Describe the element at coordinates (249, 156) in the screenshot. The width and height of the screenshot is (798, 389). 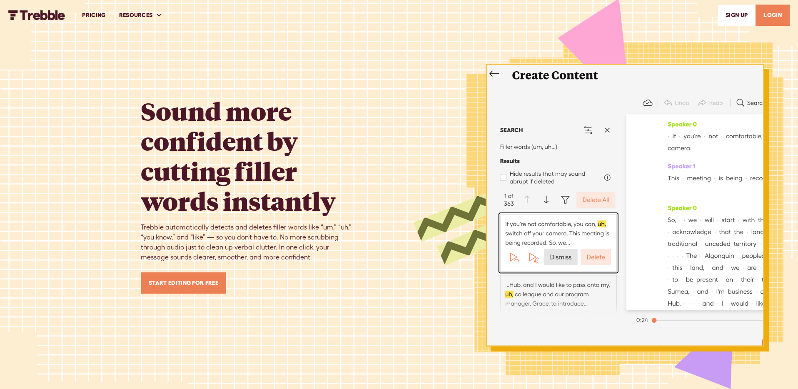
I see `h1: Sound more confident by cutting filler words instantly` at that location.